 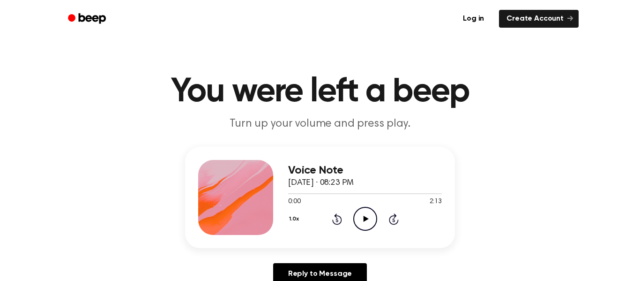 What do you see at coordinates (436, 201) in the screenshot?
I see `span: 2:13` at bounding box center [436, 201].